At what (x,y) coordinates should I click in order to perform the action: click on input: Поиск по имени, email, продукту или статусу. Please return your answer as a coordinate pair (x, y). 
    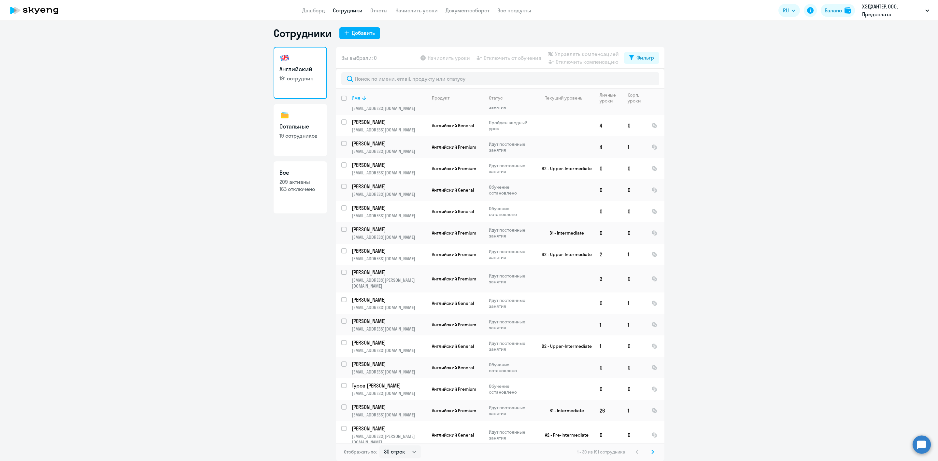
    Looking at the image, I should click on (500, 79).